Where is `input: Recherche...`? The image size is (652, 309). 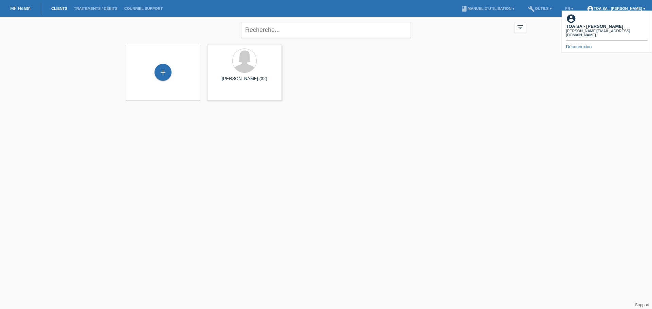 input: Recherche... is located at coordinates (326, 30).